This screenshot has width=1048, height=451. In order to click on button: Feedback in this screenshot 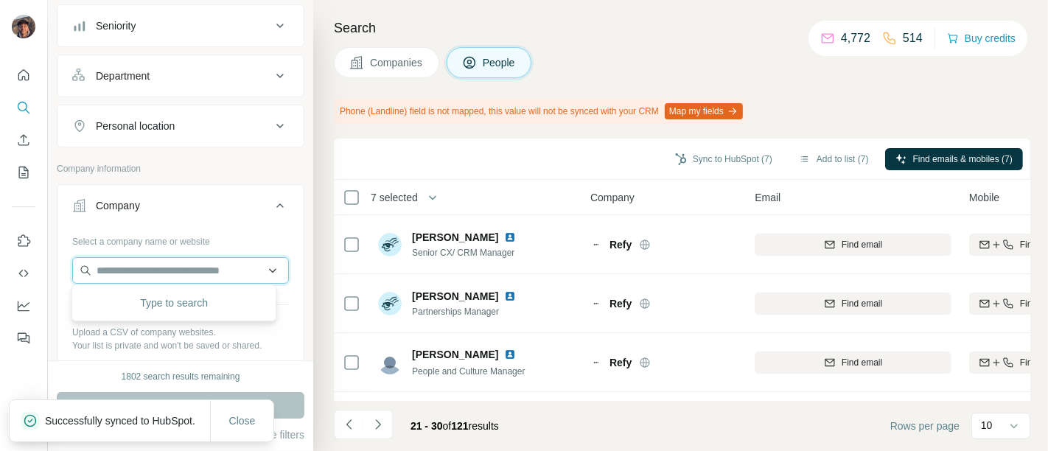, I will do `click(24, 338)`.